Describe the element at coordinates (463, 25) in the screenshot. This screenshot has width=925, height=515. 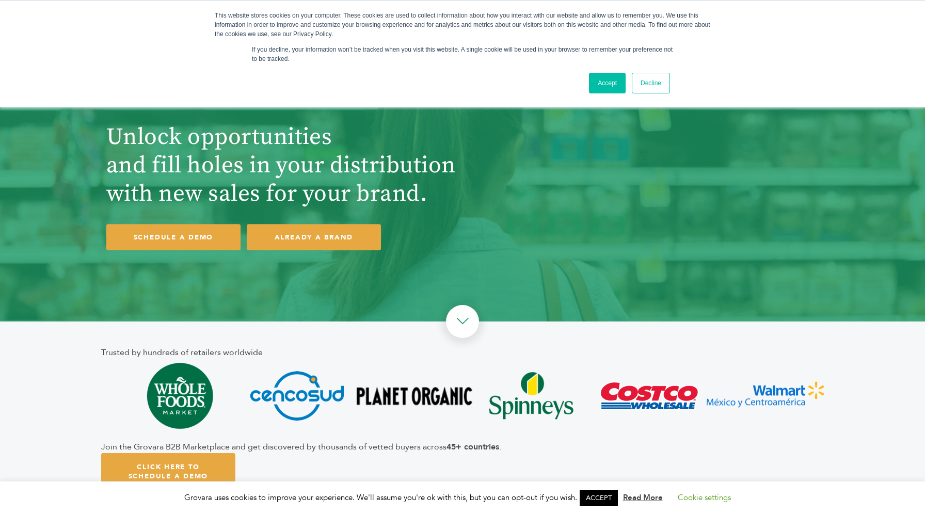
I see `div: This website stores cookies on your computer. These cookies are used to collect information about...` at that location.